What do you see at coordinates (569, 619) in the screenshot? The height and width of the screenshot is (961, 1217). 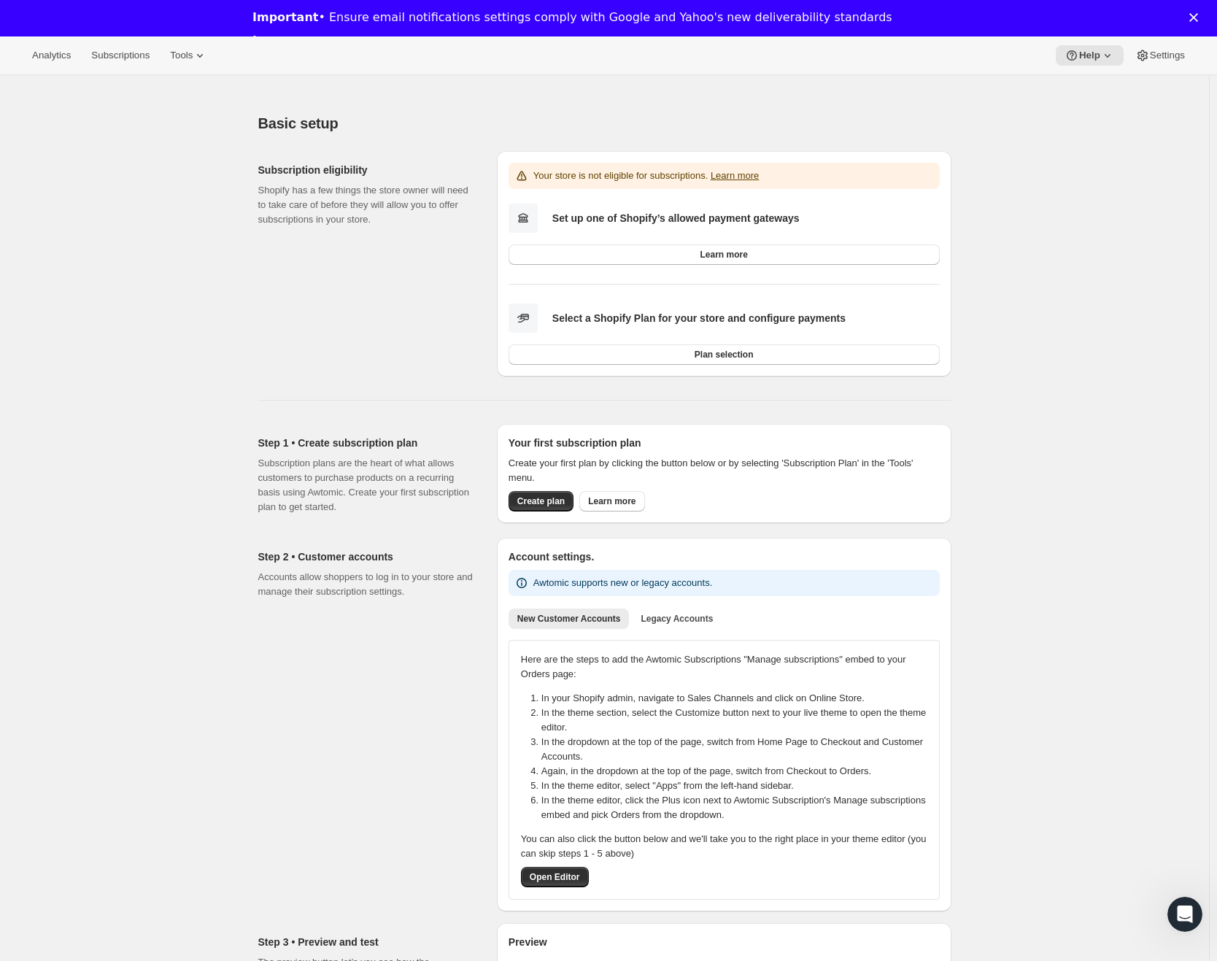 I see `button: New Customer Accounts` at bounding box center [569, 619].